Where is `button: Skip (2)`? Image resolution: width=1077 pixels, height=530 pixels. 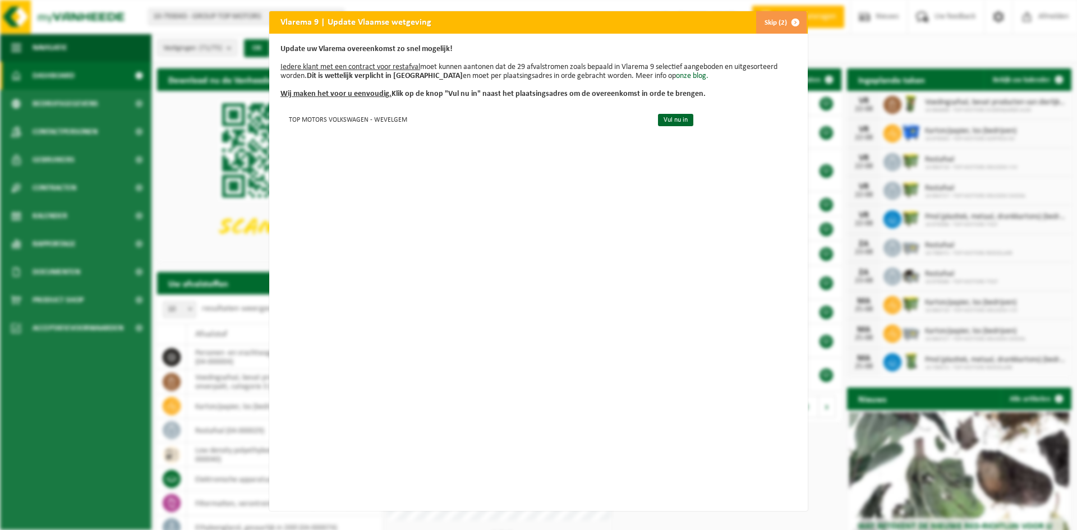 button: Skip (2) is located at coordinates (781, 22).